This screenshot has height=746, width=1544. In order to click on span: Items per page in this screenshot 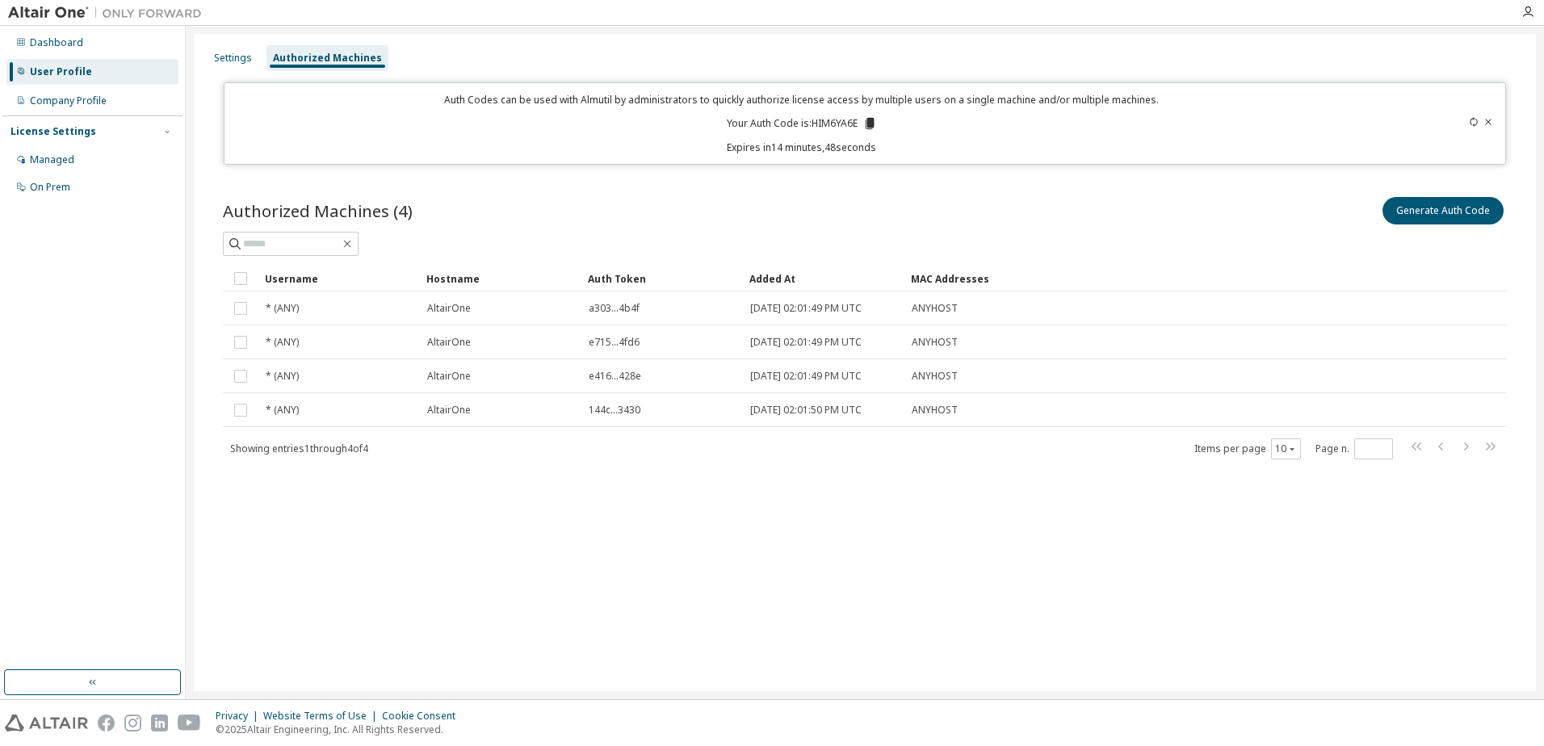, I will do `click(1248, 449)`.